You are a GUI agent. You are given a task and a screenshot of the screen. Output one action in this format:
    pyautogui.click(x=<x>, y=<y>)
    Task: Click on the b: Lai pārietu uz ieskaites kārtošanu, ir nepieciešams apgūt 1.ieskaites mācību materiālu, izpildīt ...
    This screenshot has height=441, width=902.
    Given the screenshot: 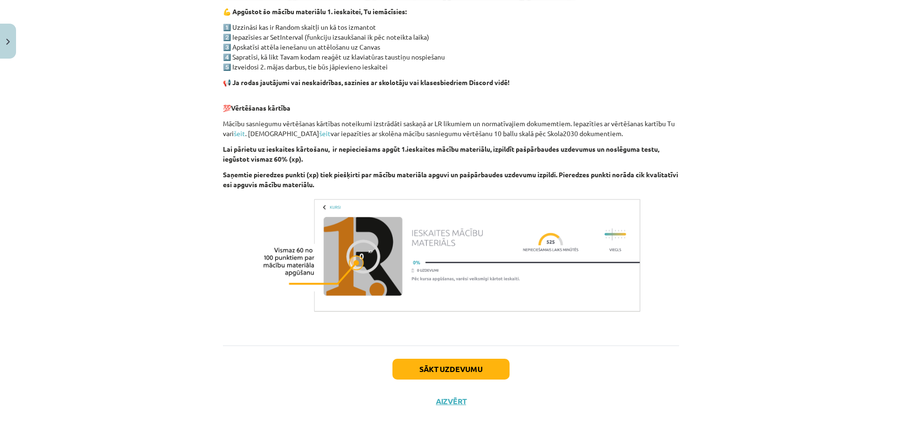 What is the action you would take?
    pyautogui.click(x=441, y=154)
    